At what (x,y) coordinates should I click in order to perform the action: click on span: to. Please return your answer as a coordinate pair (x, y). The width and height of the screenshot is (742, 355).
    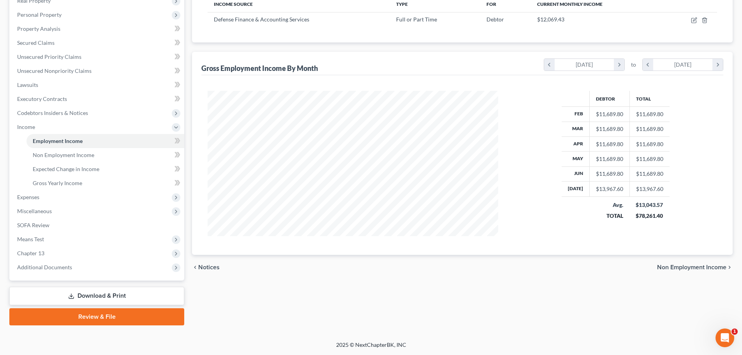
    Looking at the image, I should click on (633, 65).